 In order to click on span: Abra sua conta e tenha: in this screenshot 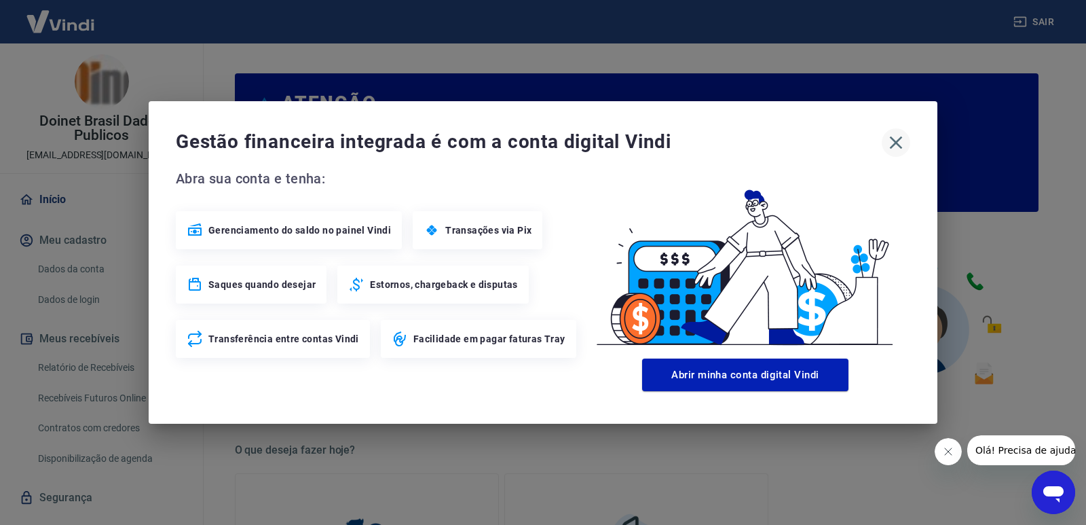, I will do `click(378, 178)`.